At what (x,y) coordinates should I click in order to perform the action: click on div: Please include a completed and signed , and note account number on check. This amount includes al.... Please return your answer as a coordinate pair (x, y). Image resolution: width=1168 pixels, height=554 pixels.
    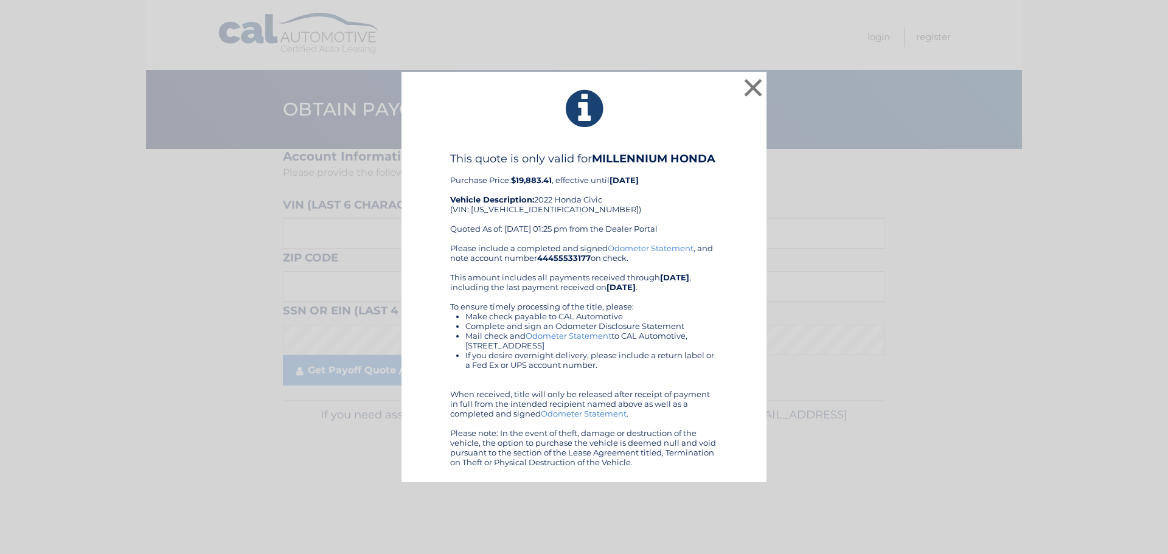
    Looking at the image, I should click on (584, 355).